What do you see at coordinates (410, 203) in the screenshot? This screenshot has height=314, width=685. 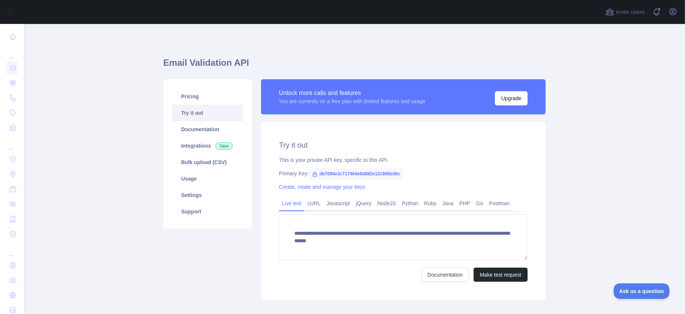 I see `a: Python` at bounding box center [410, 203].